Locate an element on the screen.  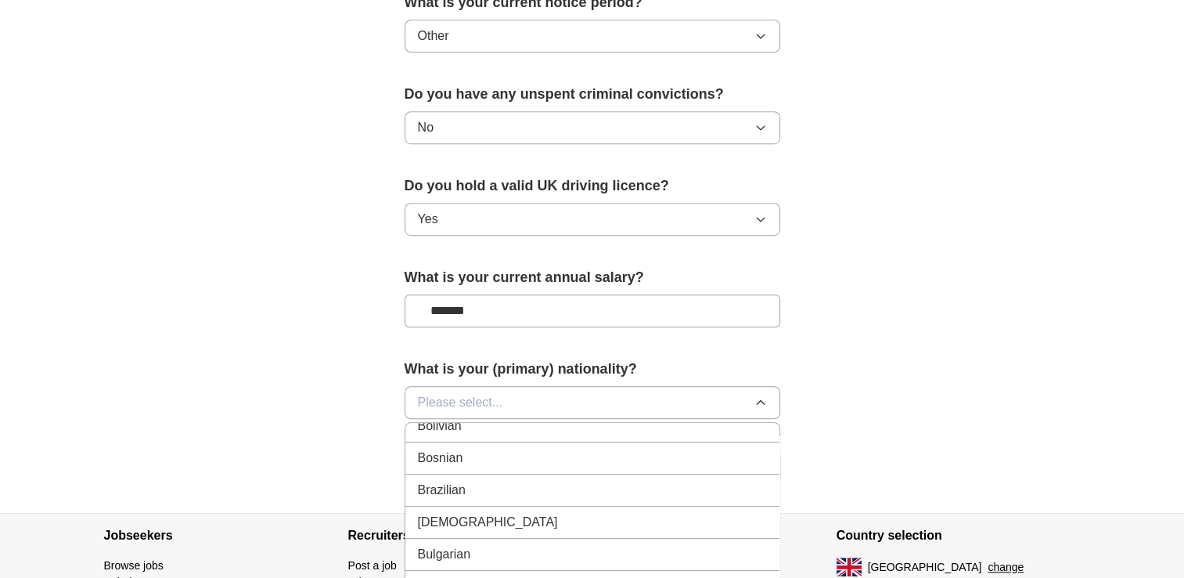
button: No is located at coordinates (592, 128).